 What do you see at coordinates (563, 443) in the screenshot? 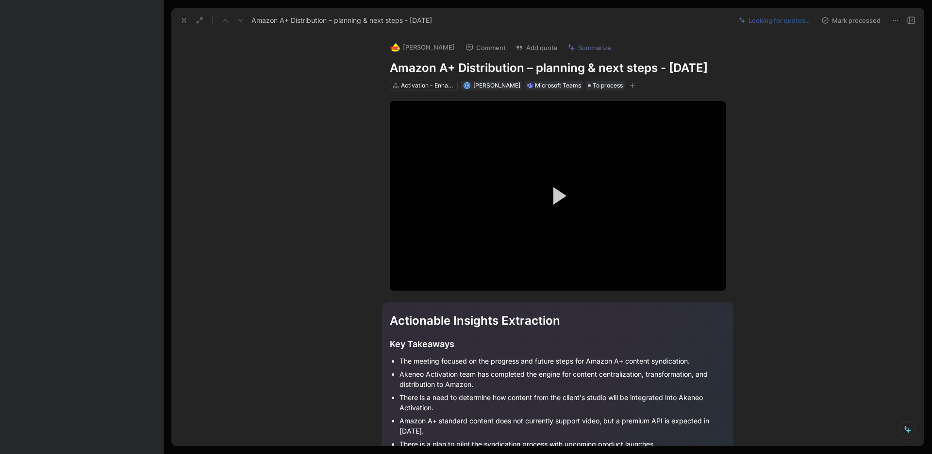
I see `div: There is a plan to pilot the syndication process with upcoming product launches.` at bounding box center [563, 443].